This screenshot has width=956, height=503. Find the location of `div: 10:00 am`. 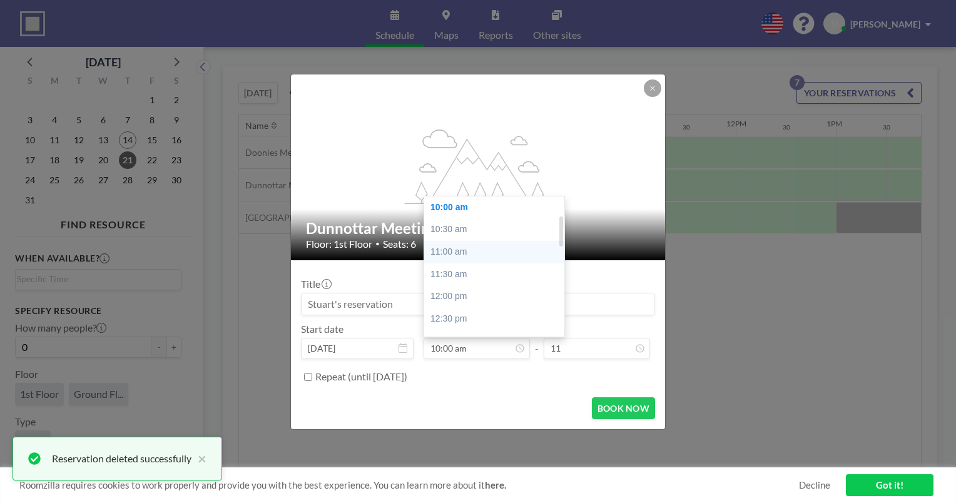

div: 10:00 am is located at coordinates (497, 208).